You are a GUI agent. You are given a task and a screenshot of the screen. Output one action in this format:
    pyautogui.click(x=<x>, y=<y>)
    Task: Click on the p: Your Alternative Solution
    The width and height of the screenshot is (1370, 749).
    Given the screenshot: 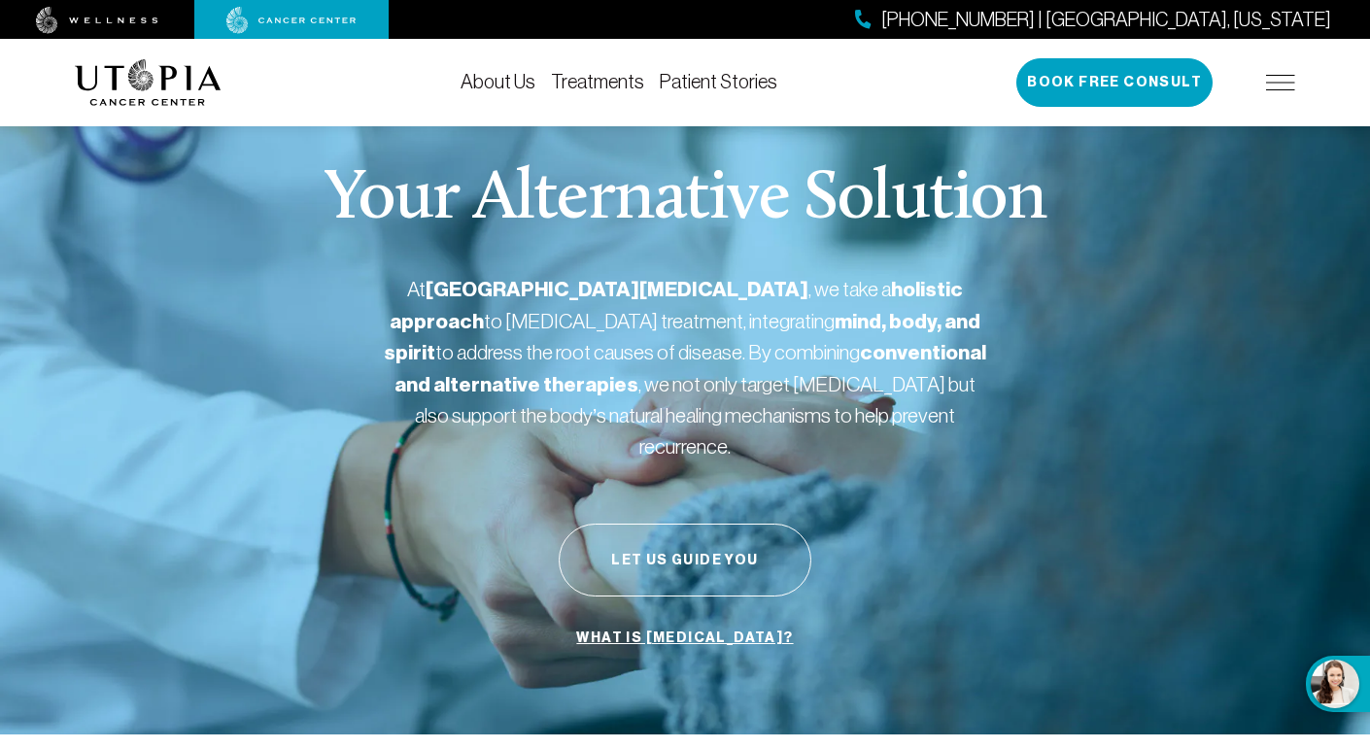 What is the action you would take?
    pyautogui.click(x=684, y=200)
    